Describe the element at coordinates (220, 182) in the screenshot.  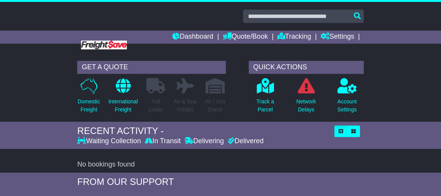
I see `div: FROM OUR SUPPORT` at that location.